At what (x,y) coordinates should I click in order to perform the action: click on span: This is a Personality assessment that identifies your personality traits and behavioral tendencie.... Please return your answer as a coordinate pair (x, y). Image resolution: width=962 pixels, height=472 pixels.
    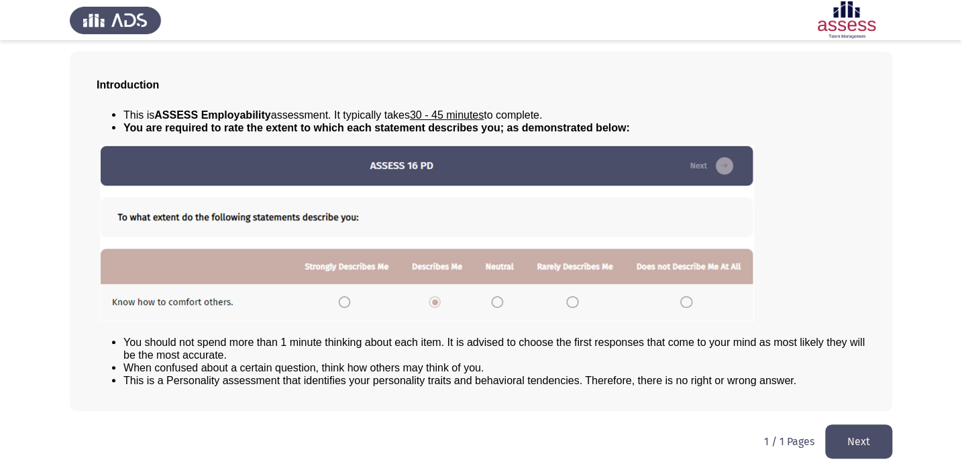
    Looking at the image, I should click on (459, 380).